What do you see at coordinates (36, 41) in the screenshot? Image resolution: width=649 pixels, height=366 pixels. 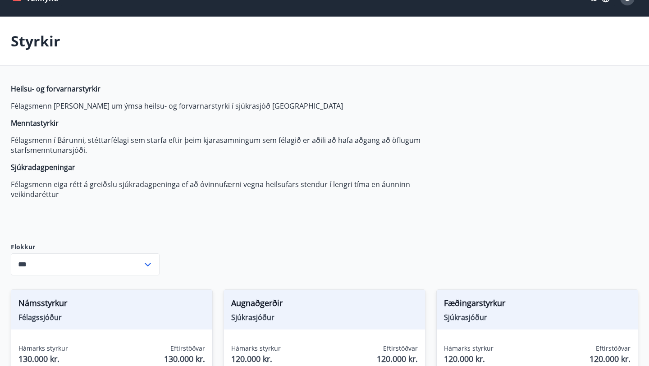 I see `p: Styrkir` at bounding box center [36, 41].